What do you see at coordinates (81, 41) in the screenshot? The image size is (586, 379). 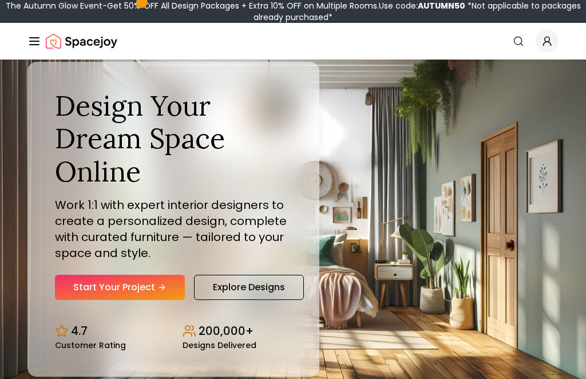 I see `img: Spacejoy Logo` at bounding box center [81, 41].